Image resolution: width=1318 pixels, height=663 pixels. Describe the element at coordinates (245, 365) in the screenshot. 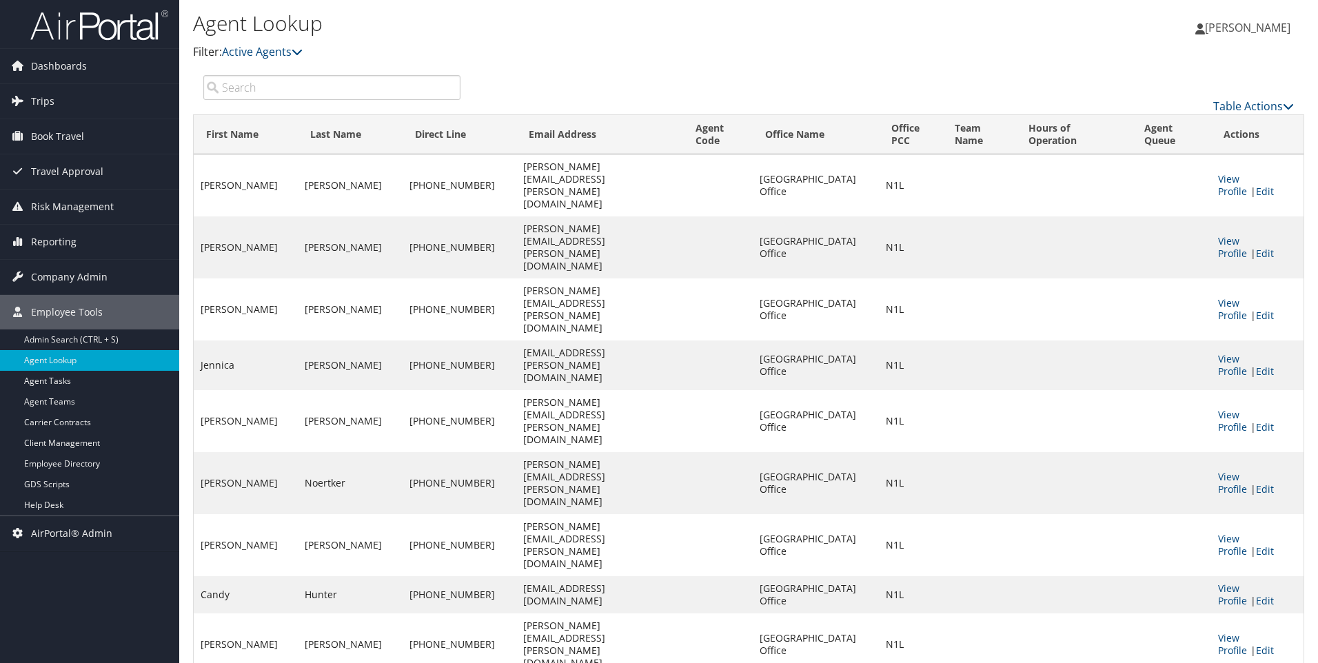

I see `td: Jennica` at that location.